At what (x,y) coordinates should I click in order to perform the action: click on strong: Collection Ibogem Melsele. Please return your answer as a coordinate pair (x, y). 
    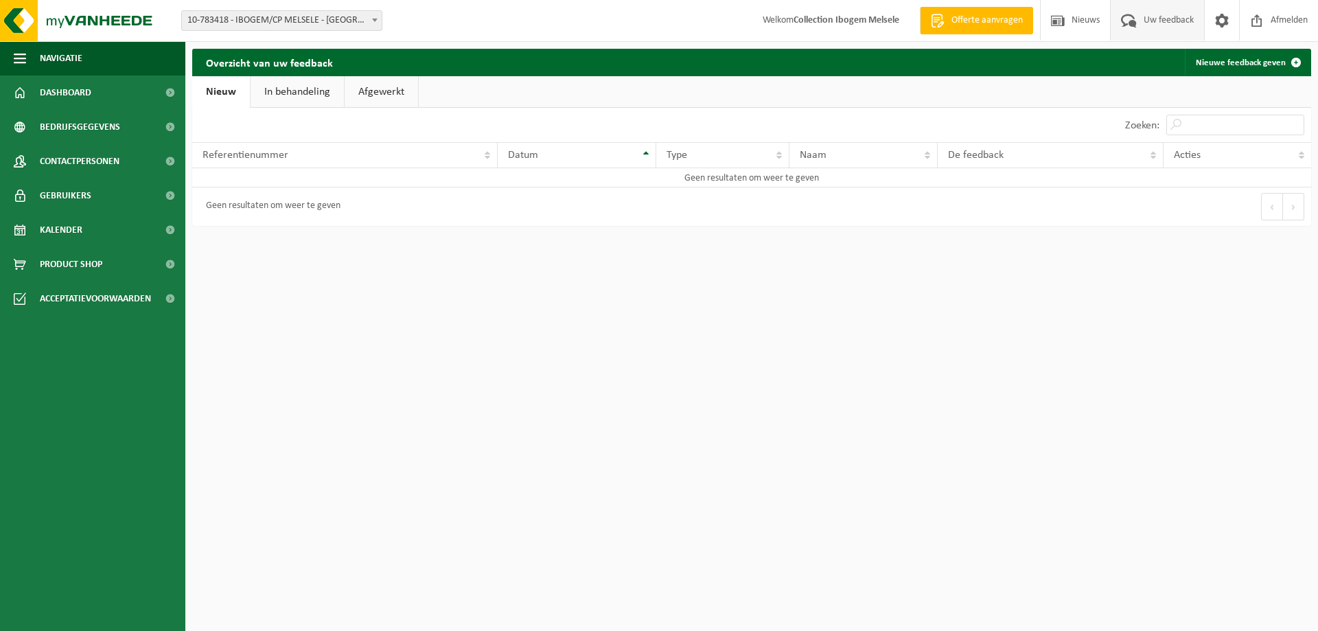
    Looking at the image, I should click on (846, 20).